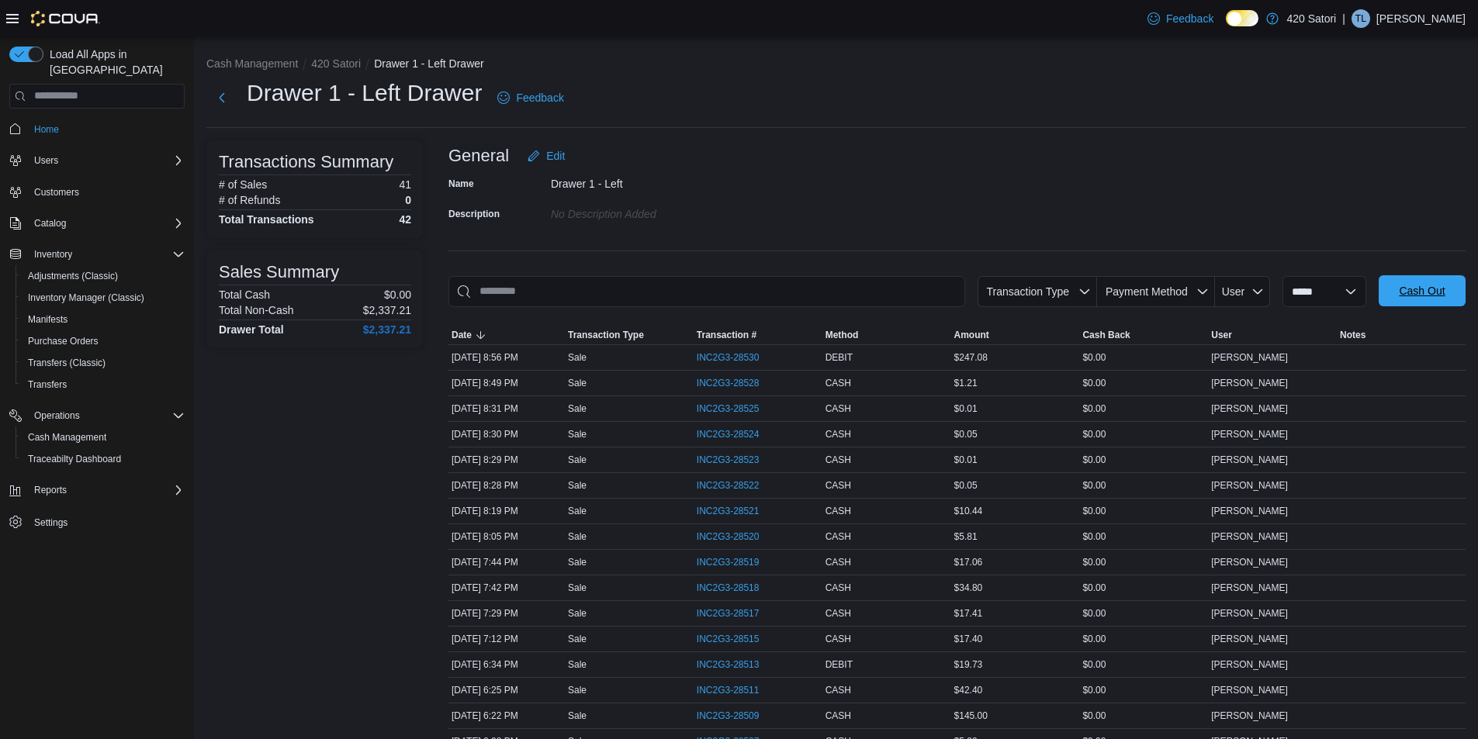  I want to click on span: $19.73, so click(968, 665).